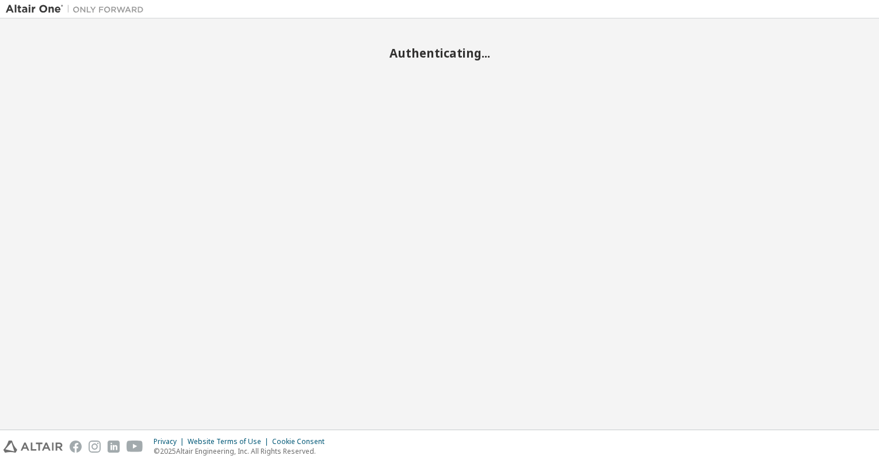 This screenshot has width=879, height=463. What do you see at coordinates (302, 441) in the screenshot?
I see `div: Cookie Consent` at bounding box center [302, 441].